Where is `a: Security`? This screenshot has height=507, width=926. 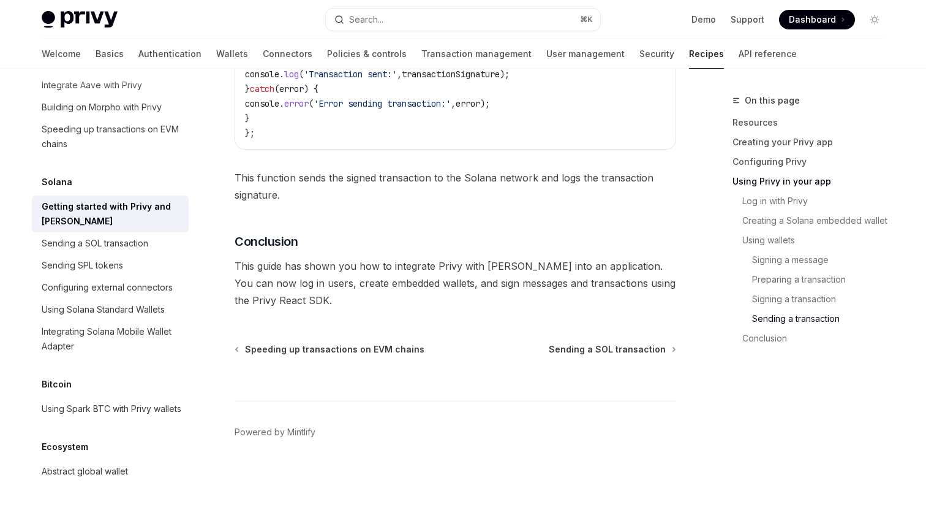
a: Security is located at coordinates (657, 54).